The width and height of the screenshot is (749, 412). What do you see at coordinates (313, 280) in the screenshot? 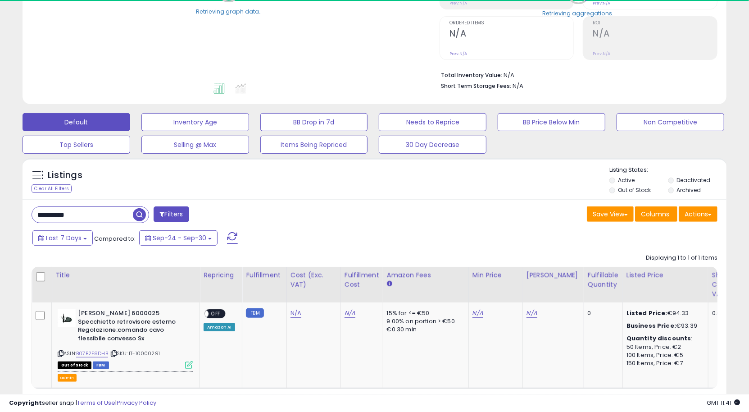
I see `div: Cost (Exc. VAT)` at bounding box center [313, 280].